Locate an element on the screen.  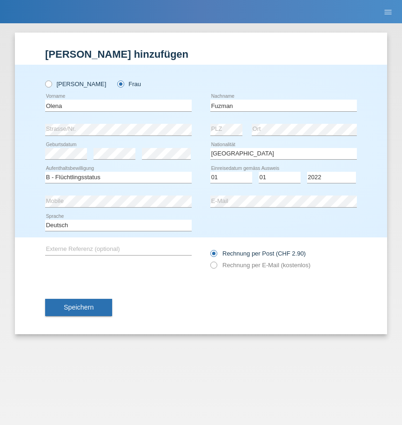
button: Speichern is located at coordinates (79, 308).